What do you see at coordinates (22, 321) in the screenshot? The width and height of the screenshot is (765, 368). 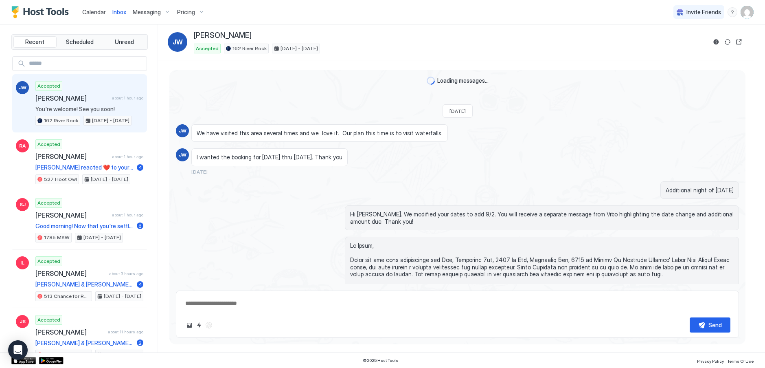 I see `span: JS` at bounding box center [22, 321].